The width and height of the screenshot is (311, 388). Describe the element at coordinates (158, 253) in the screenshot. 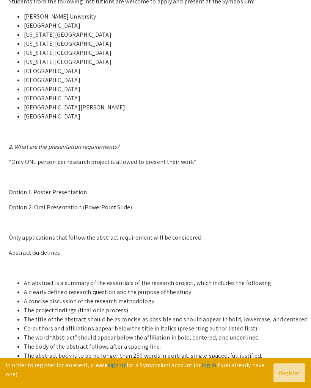

I see `p: Abstract Guidelines` at that location.